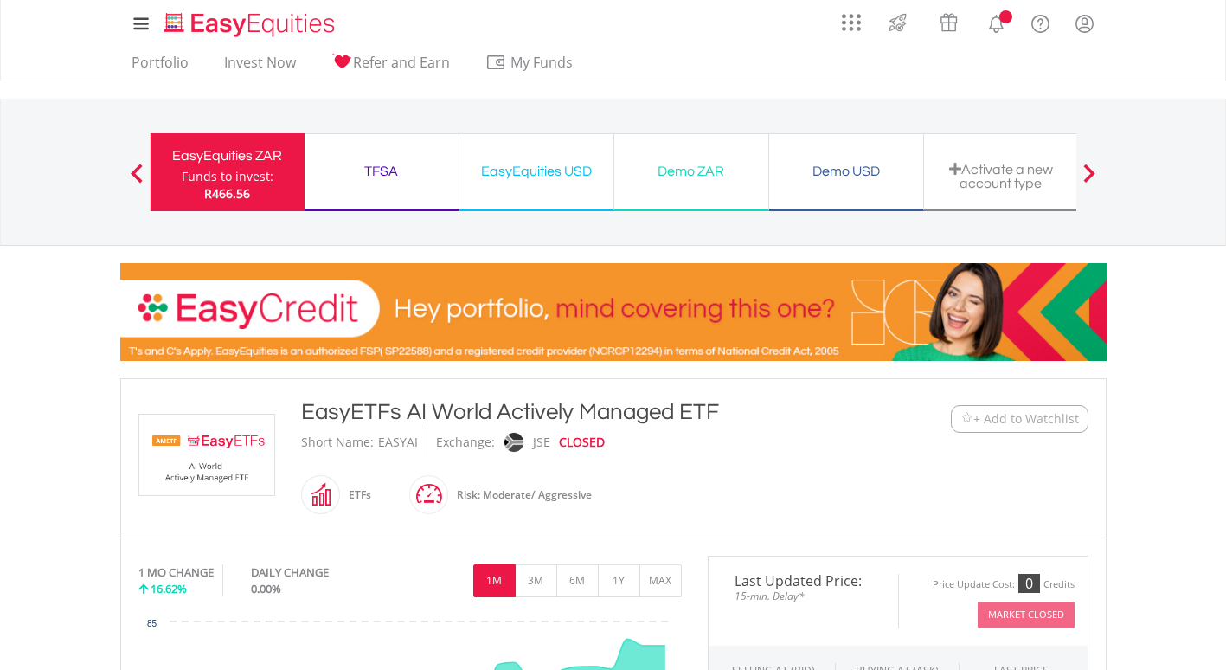 The height and width of the screenshot is (670, 1226). Describe the element at coordinates (494, 581) in the screenshot. I see `button: 1M` at that location.